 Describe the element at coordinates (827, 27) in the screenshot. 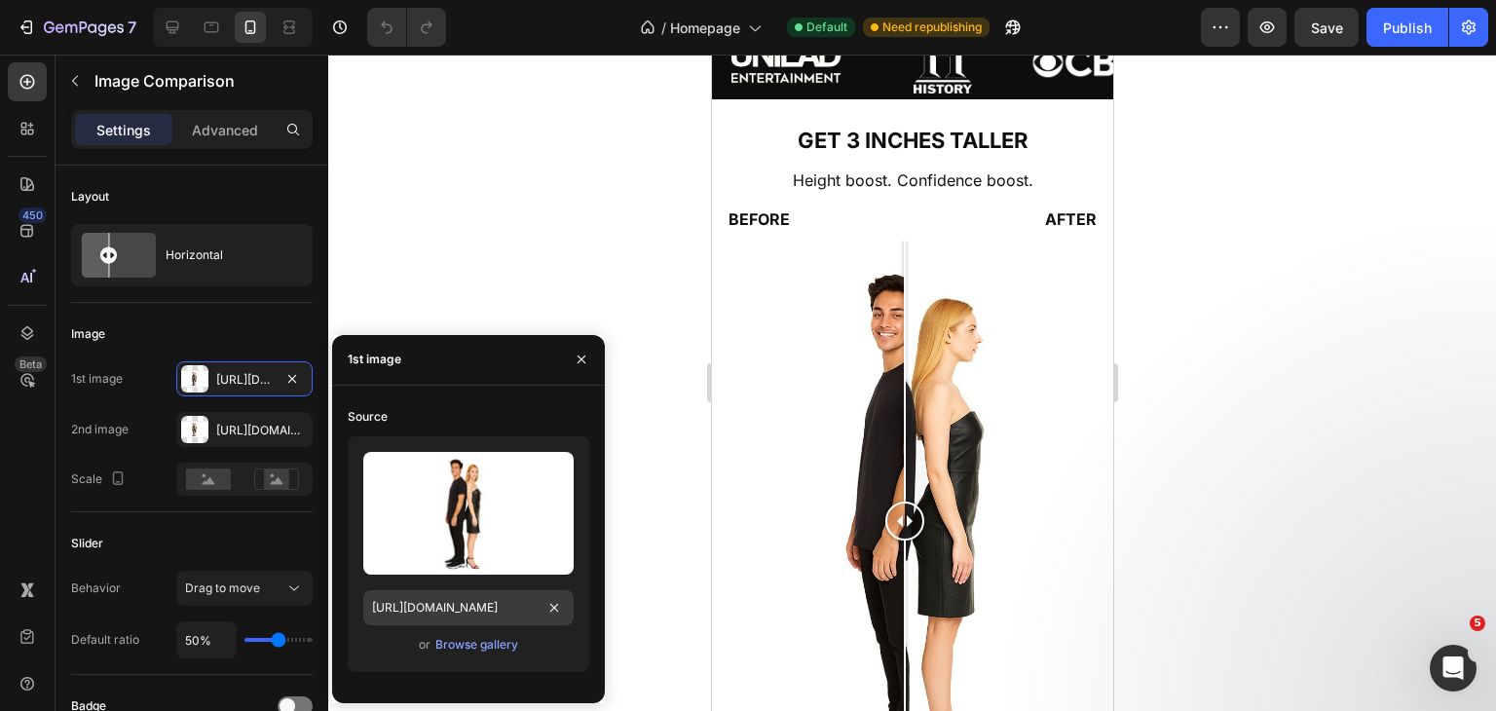

I see `span: Default` at that location.